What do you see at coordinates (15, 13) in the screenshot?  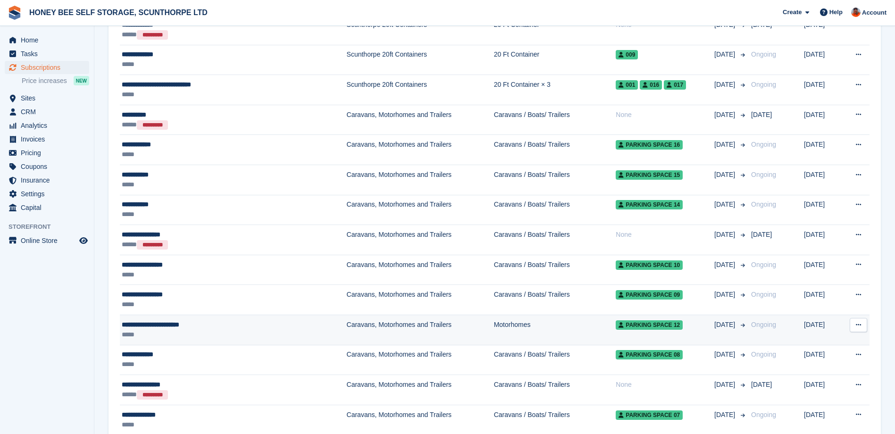 I see `img: stora-icon-8386f47178a22dfd0bd8f6a31ec36ba5ce8667c1dd55bd0f319d3a0aa187defe.svg` at bounding box center [15, 13].